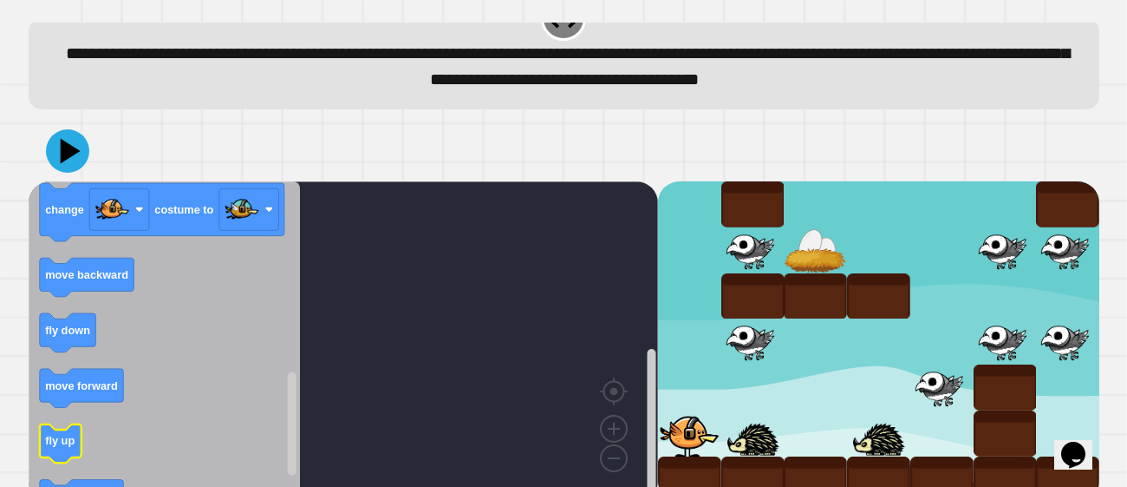  What do you see at coordinates (82, 385) in the screenshot?
I see `text: move forward` at bounding box center [82, 385].